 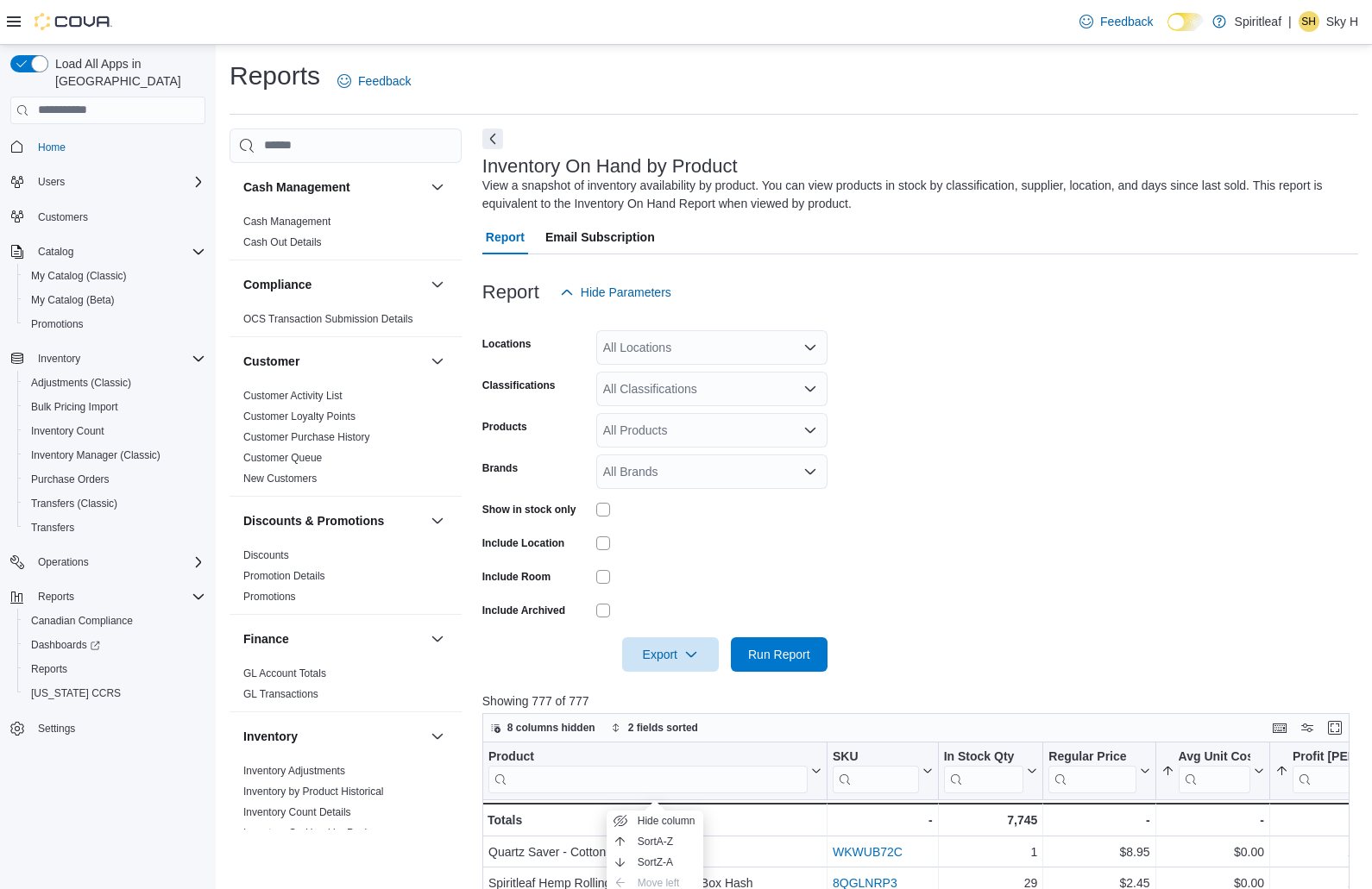 What do you see at coordinates (275, 76) in the screenshot?
I see `h1: Reports` at bounding box center [275, 76].